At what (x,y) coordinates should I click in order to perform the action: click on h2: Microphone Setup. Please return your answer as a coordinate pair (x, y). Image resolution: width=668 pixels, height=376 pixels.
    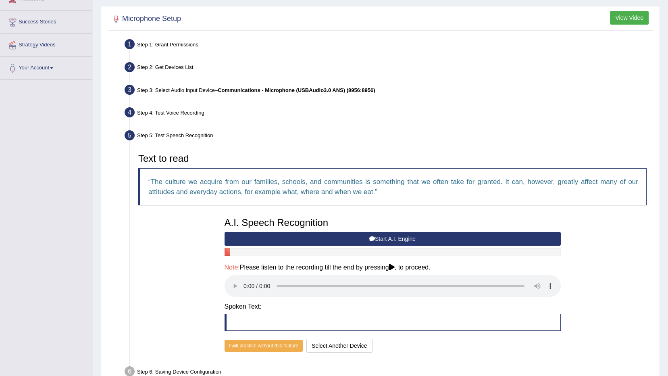
    Looking at the image, I should click on (146, 19).